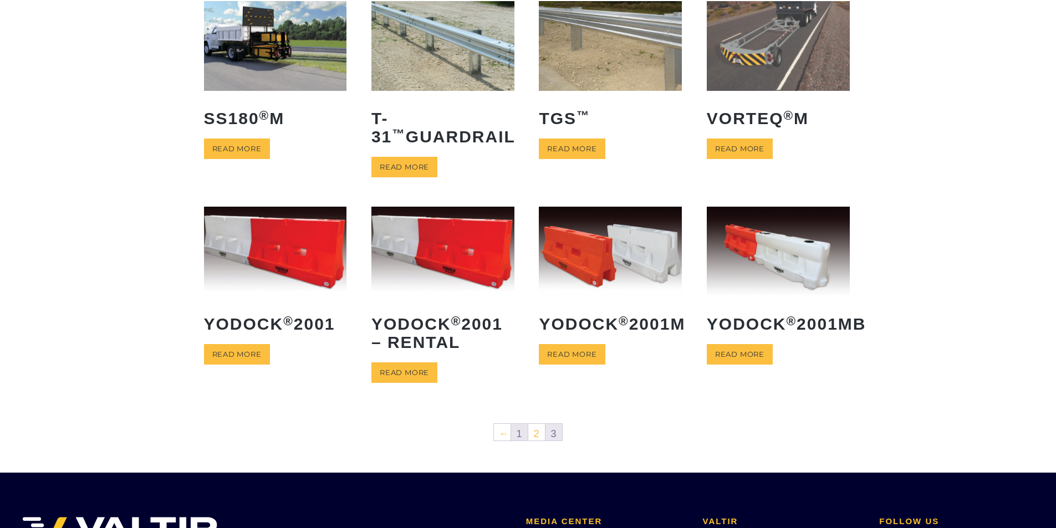 Image resolution: width=1056 pixels, height=528 pixels. What do you see at coordinates (537, 433) in the screenshot?
I see `a: 2` at bounding box center [537, 433].